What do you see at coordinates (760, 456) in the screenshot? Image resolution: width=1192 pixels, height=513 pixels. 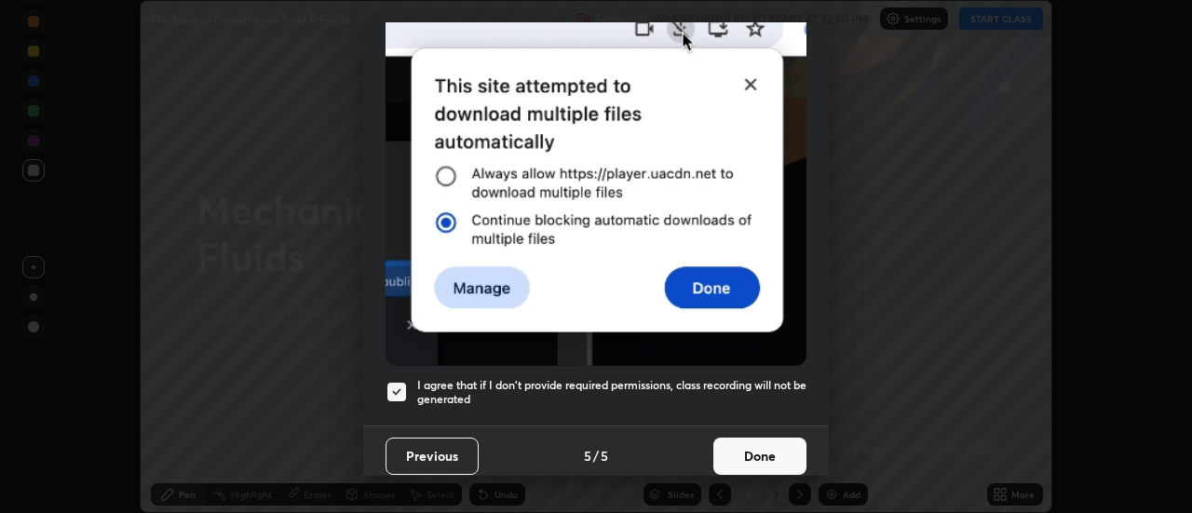 I see `button: Done` at bounding box center [760, 456].